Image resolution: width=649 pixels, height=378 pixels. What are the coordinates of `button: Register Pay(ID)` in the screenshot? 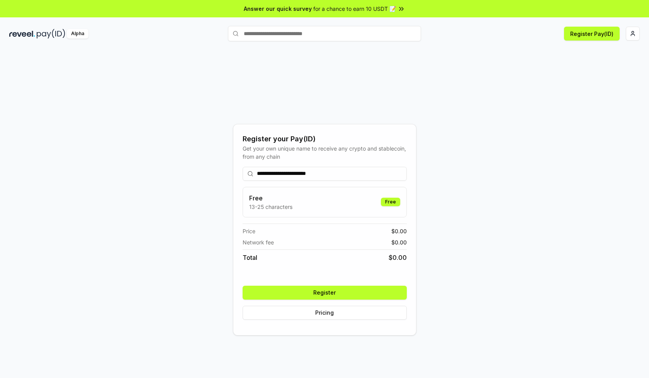 It's located at (591, 34).